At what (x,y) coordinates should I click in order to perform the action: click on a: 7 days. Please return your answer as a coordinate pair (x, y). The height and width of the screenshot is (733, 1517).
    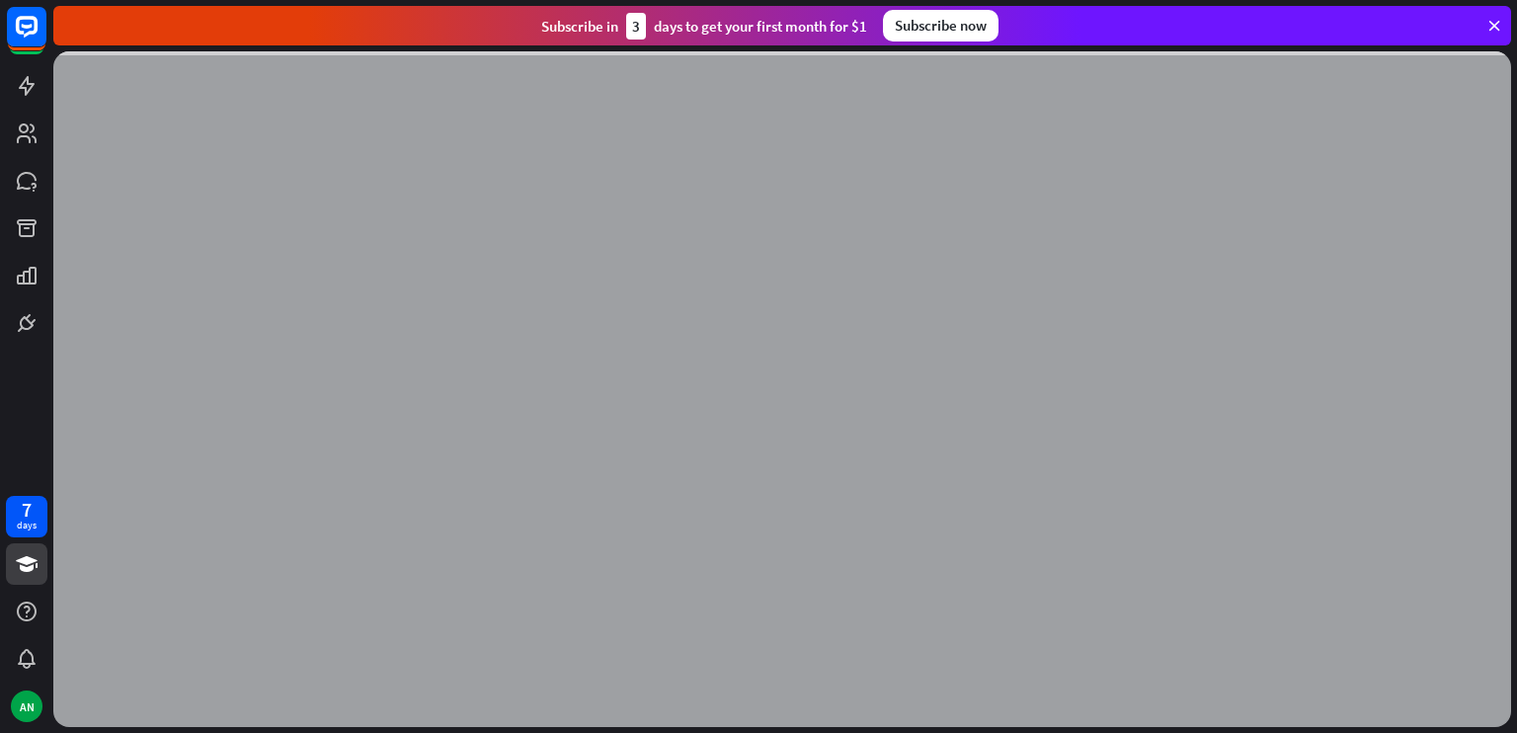
    Looking at the image, I should click on (27, 516).